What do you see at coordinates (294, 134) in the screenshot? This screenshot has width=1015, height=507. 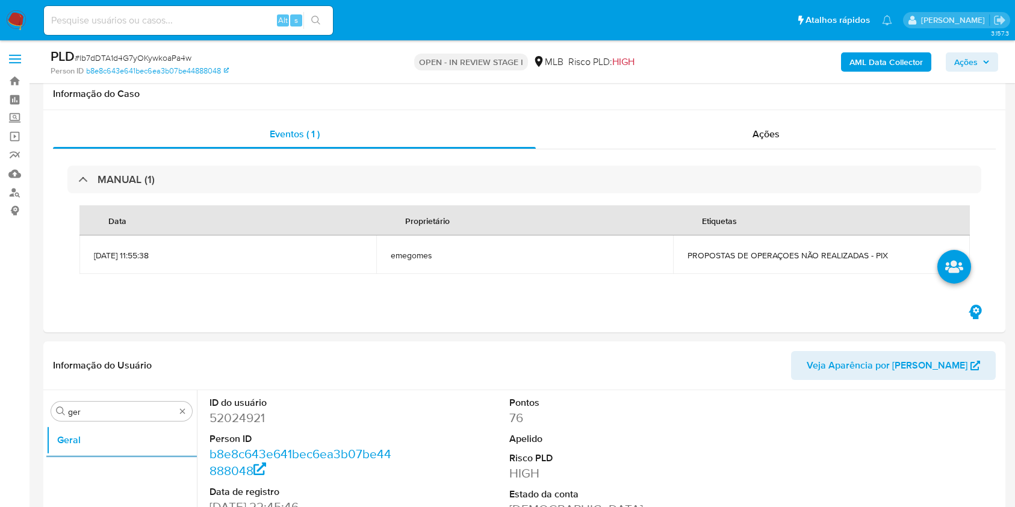 I see `span: Eventos ( 1 )` at bounding box center [294, 134].